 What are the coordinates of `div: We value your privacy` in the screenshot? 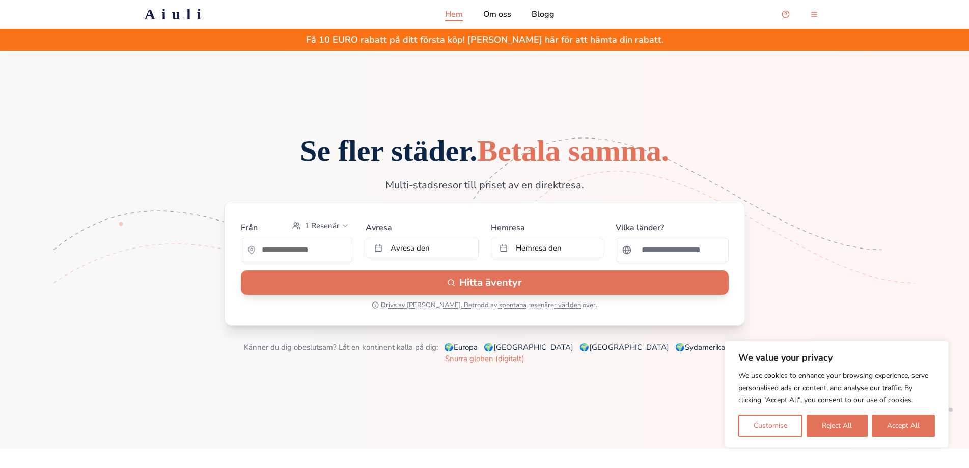 It's located at (837, 394).